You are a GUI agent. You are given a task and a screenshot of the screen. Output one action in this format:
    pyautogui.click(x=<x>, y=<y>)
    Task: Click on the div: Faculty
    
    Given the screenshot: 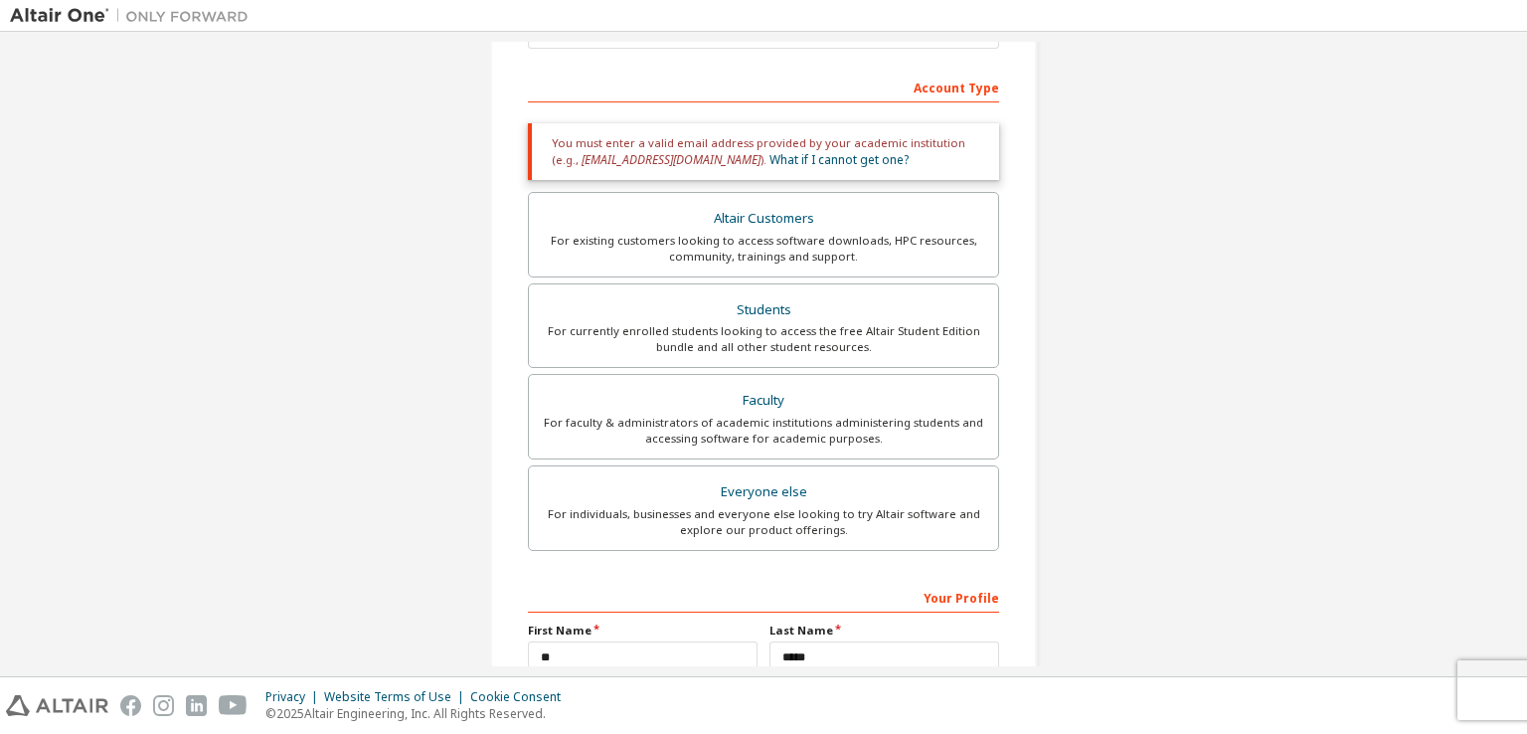 What is the action you would take?
    pyautogui.click(x=763, y=401)
    